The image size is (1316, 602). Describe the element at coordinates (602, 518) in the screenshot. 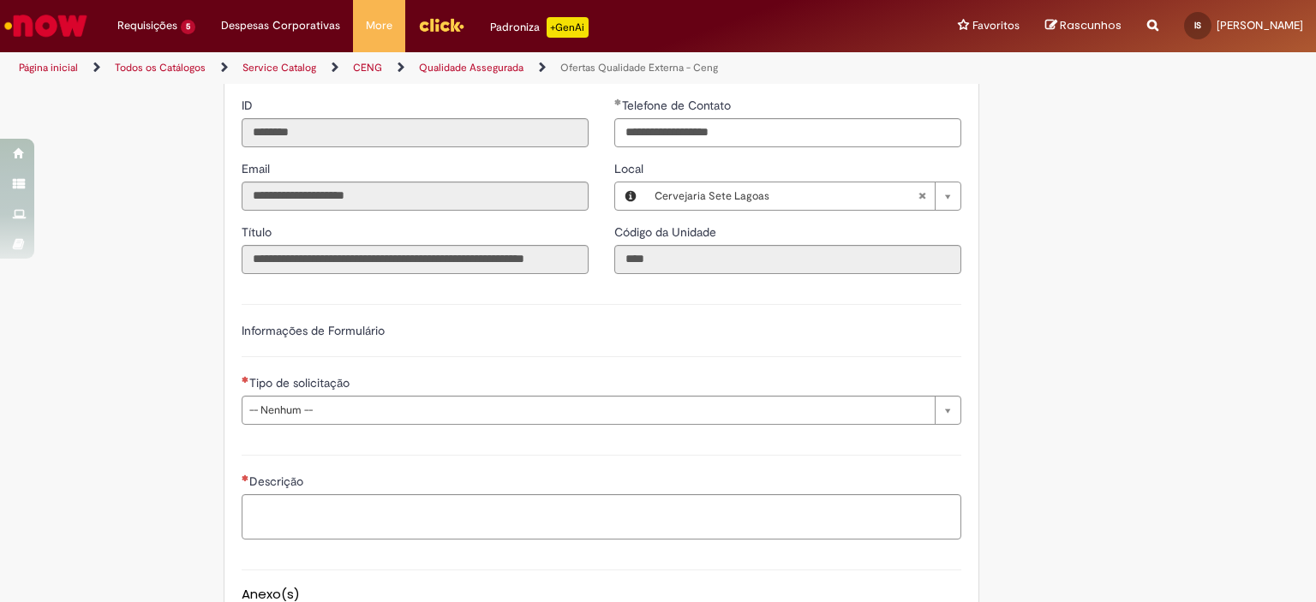

I see `textarea: Descrição` at that location.